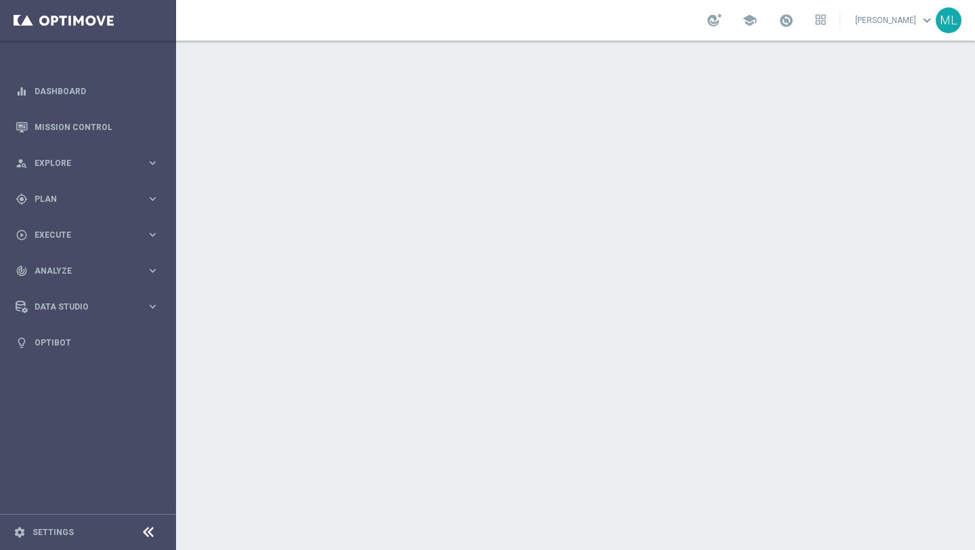 The width and height of the screenshot is (975, 550). What do you see at coordinates (22, 343) in the screenshot?
I see `i: lightbulb` at bounding box center [22, 343].